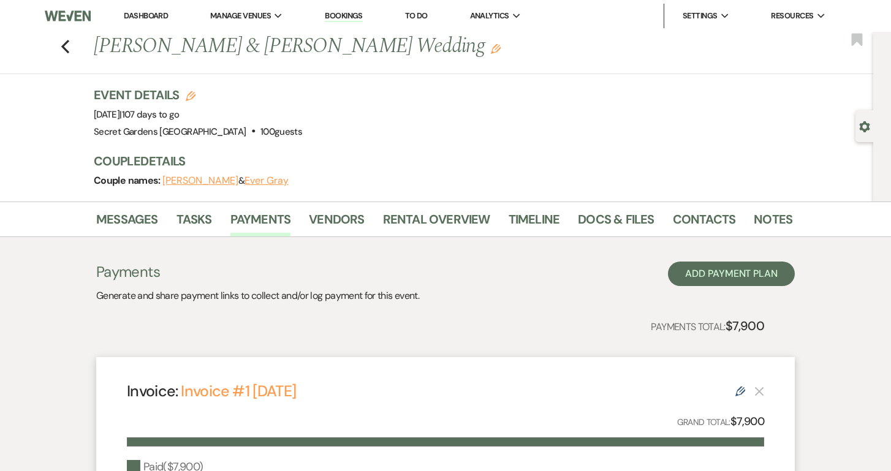 This screenshot has height=471, width=891. Describe the element at coordinates (336, 223) in the screenshot. I see `a: Vendors` at that location.